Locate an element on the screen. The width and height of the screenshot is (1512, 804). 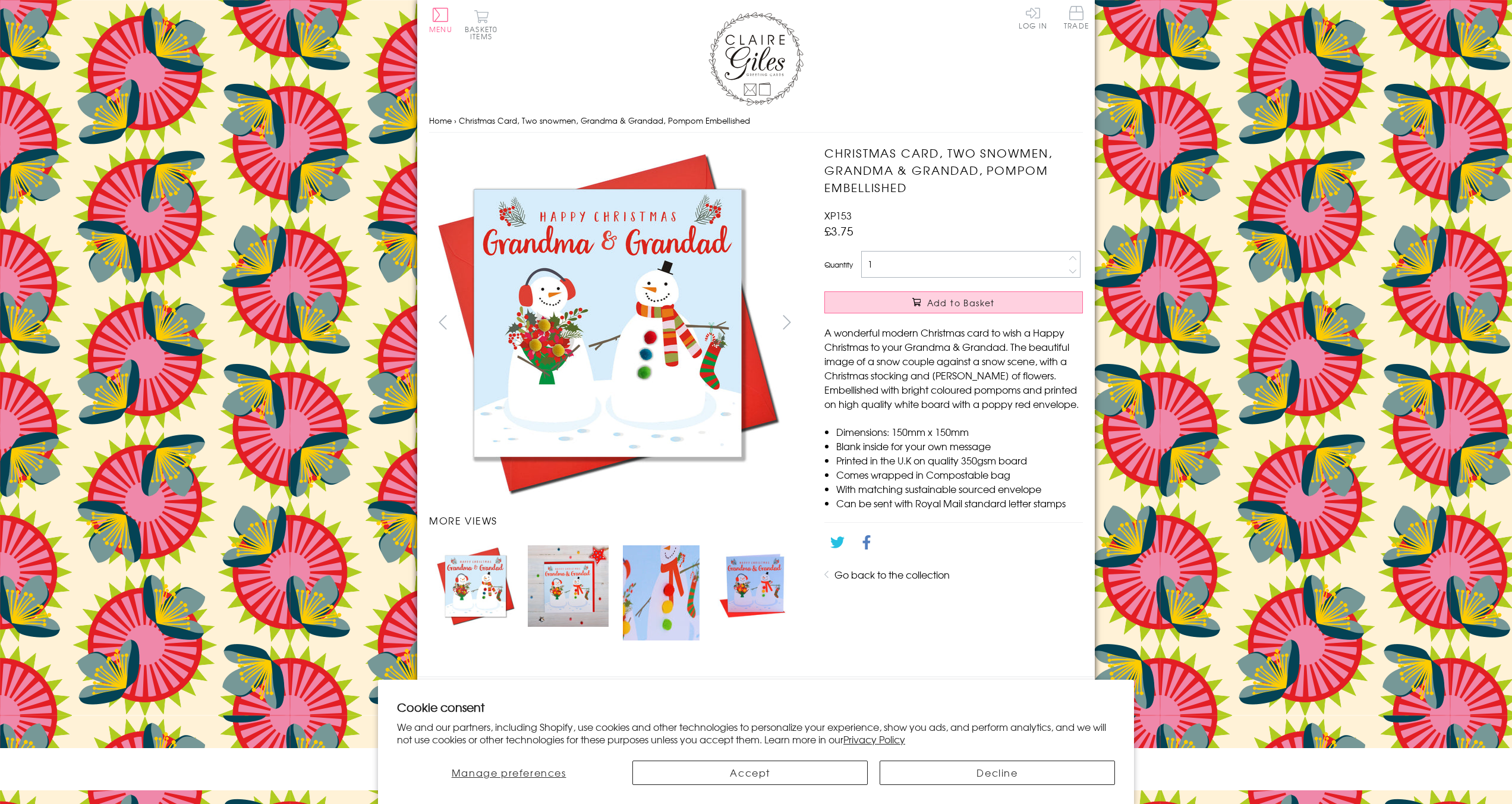
button: Accept is located at coordinates (750, 772).